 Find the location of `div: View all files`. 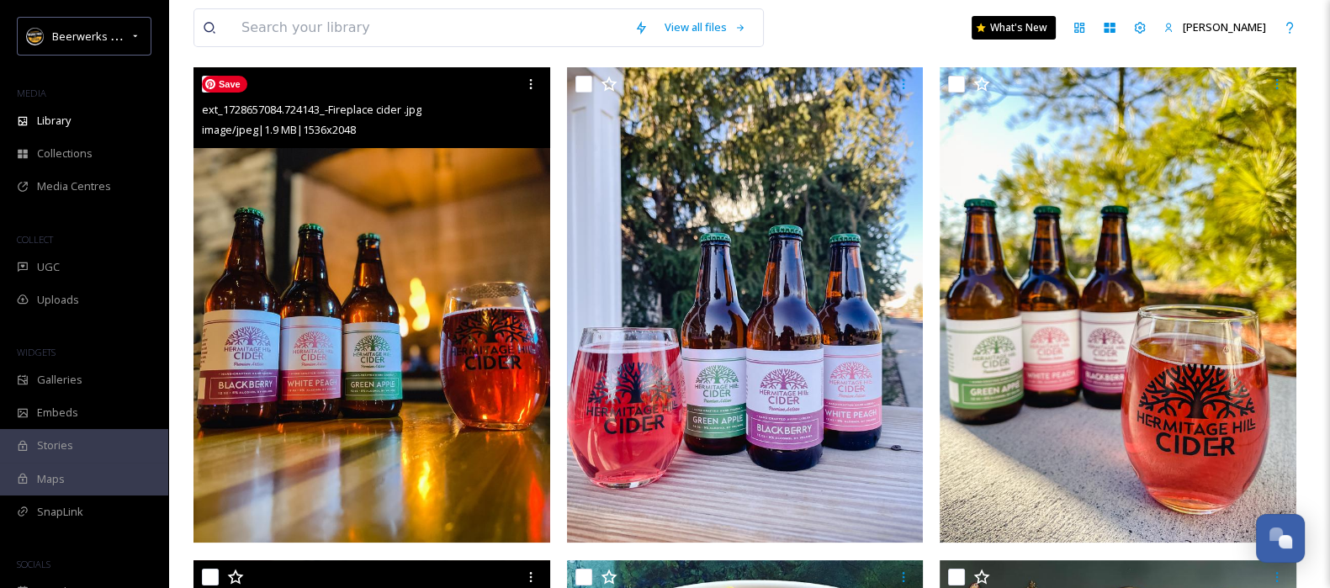

div: View all files is located at coordinates (705, 27).